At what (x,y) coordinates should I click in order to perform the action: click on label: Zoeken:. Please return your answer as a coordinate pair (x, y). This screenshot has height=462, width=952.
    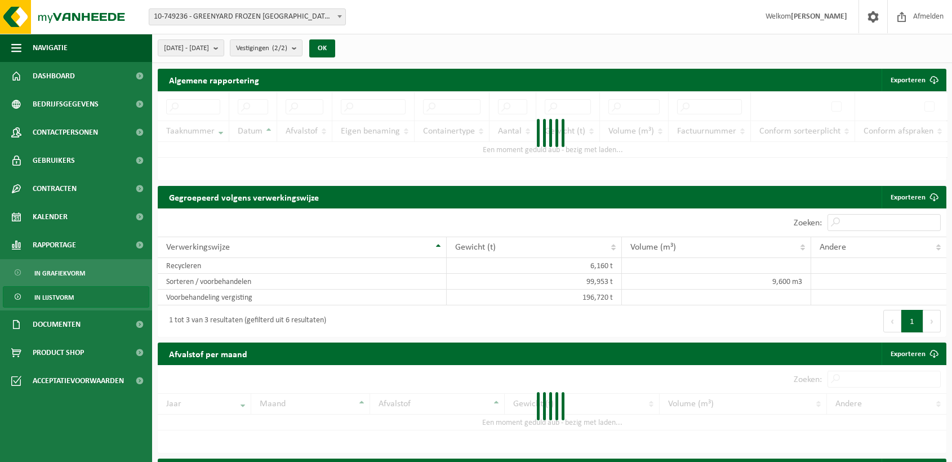
    Looking at the image, I should click on (808, 223).